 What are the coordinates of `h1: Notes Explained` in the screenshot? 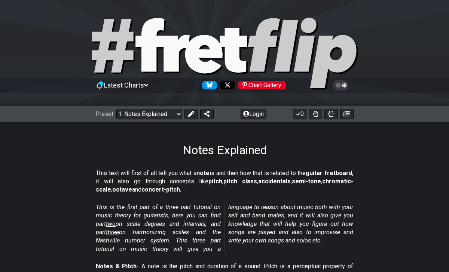 It's located at (225, 150).